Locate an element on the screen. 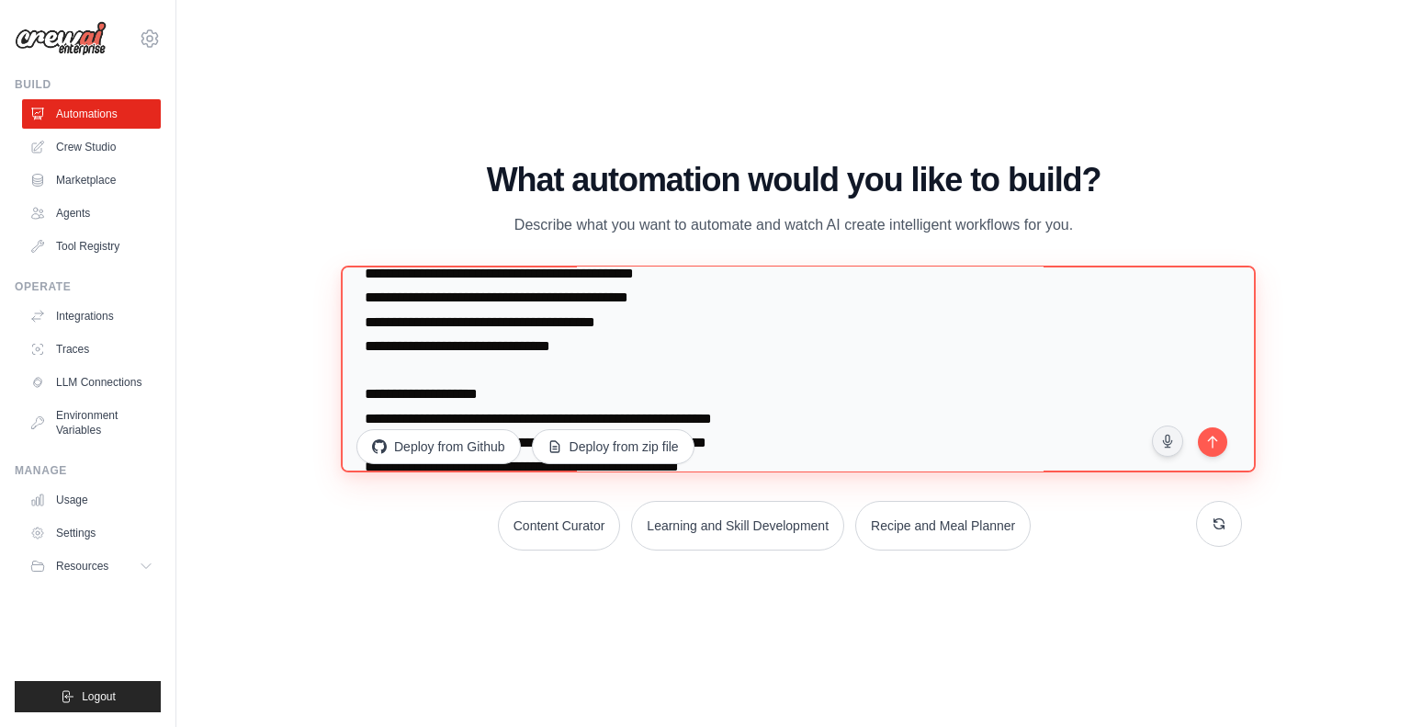 This screenshot has width=1411, height=727. a: Agents is located at coordinates (91, 213).